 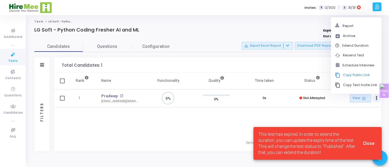 What do you see at coordinates (208, 22) in the screenshot?
I see `nav: breadcrumb` at bounding box center [208, 22].